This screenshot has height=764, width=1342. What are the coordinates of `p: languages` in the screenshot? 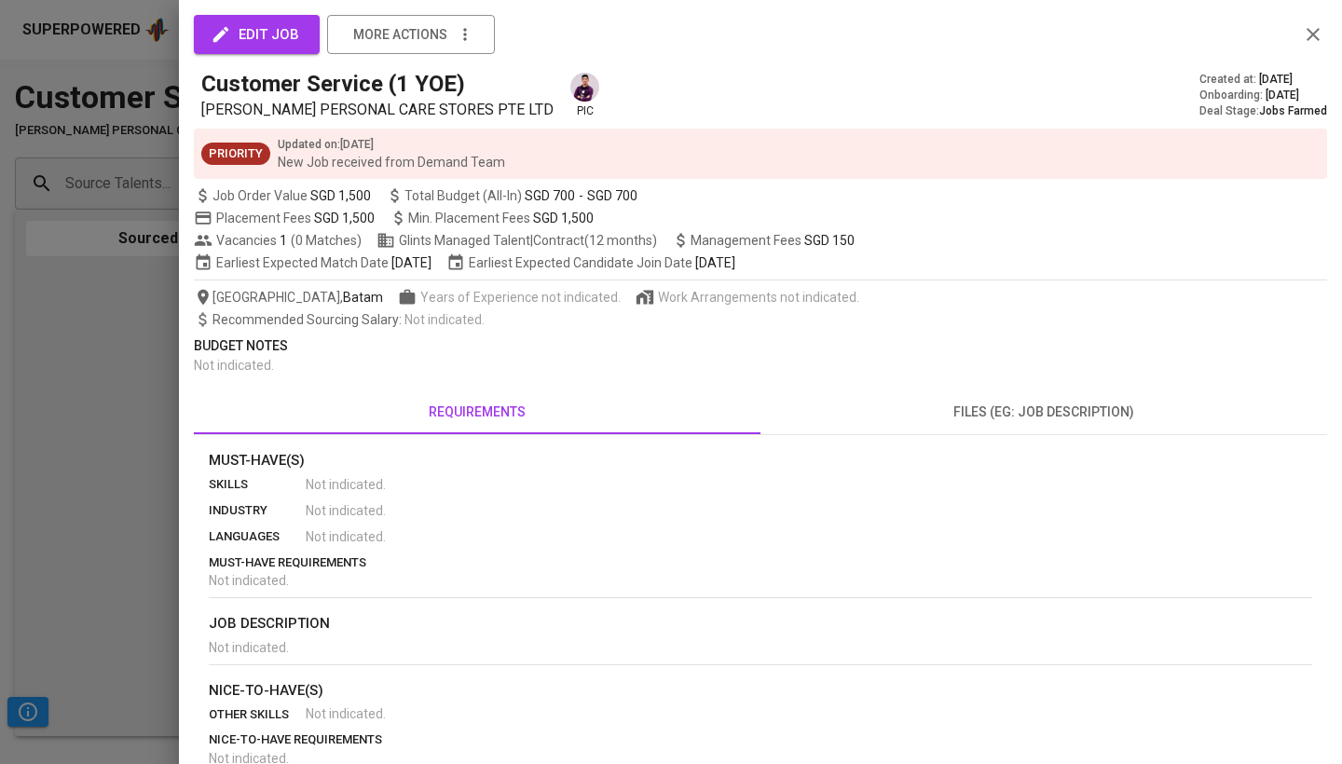 It's located at (257, 537).